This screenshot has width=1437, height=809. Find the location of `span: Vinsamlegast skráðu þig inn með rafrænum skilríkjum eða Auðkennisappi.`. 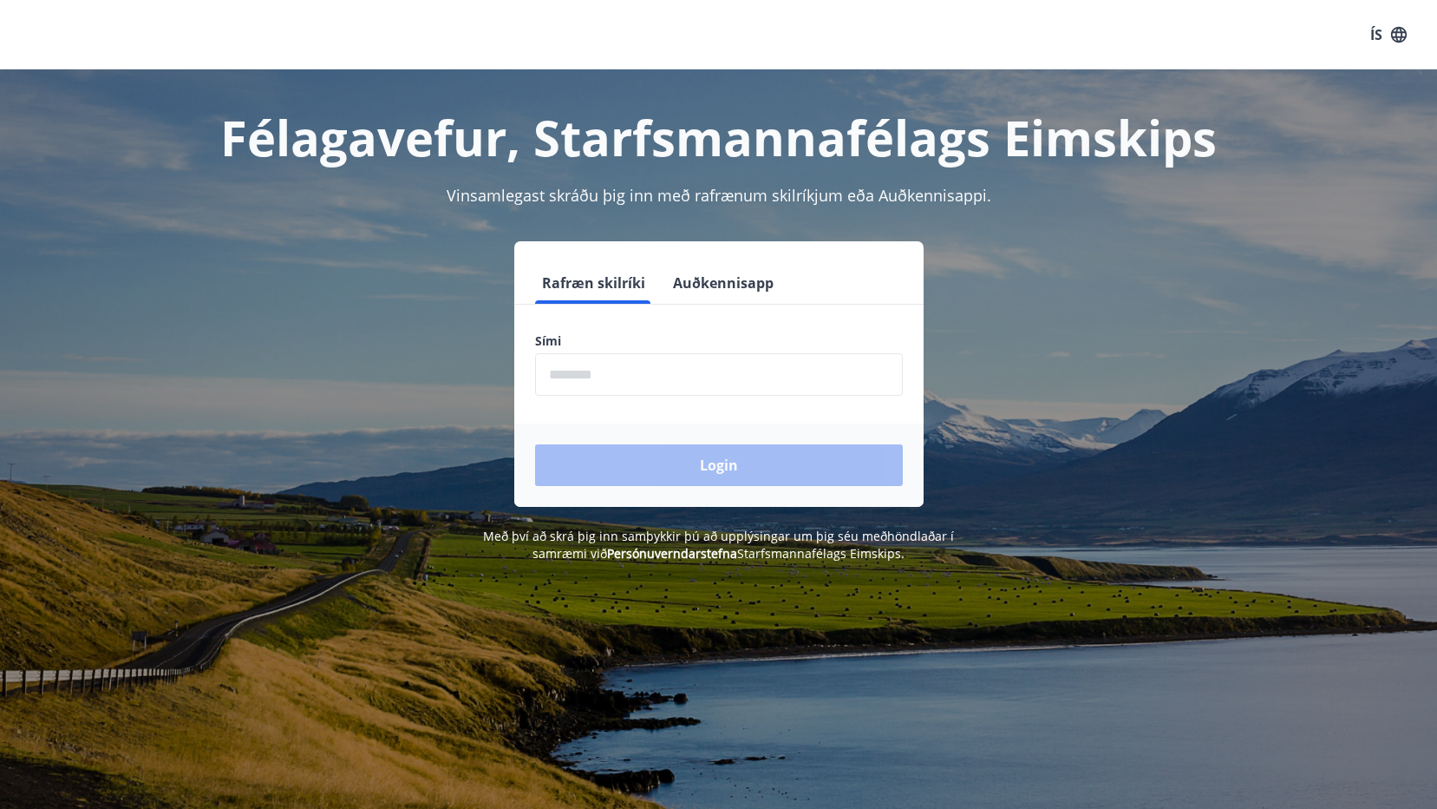

span: Vinsamlegast skráðu þig inn með rafrænum skilríkjum eða Auðkennisappi. is located at coordinates (719, 195).